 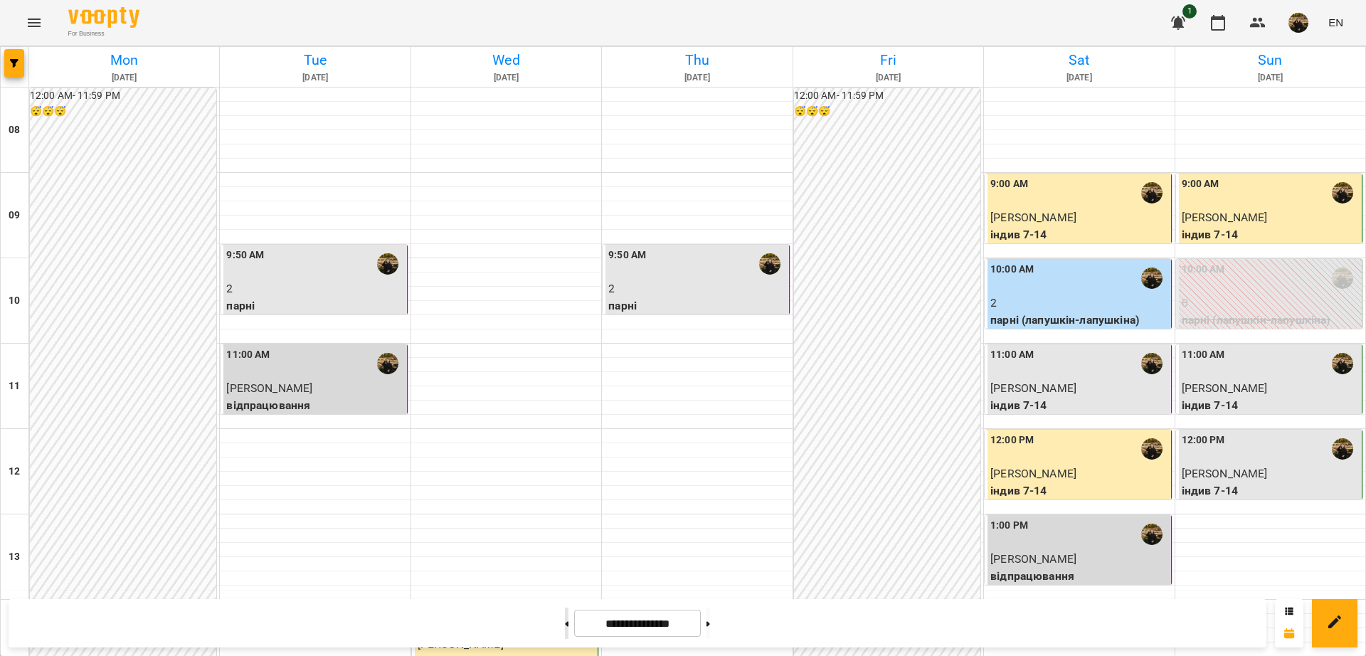 I want to click on span: EN, so click(x=1336, y=22).